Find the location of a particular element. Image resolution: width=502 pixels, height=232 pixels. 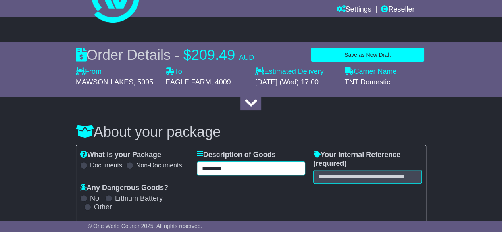

button: Save as New Draft is located at coordinates (367, 55).